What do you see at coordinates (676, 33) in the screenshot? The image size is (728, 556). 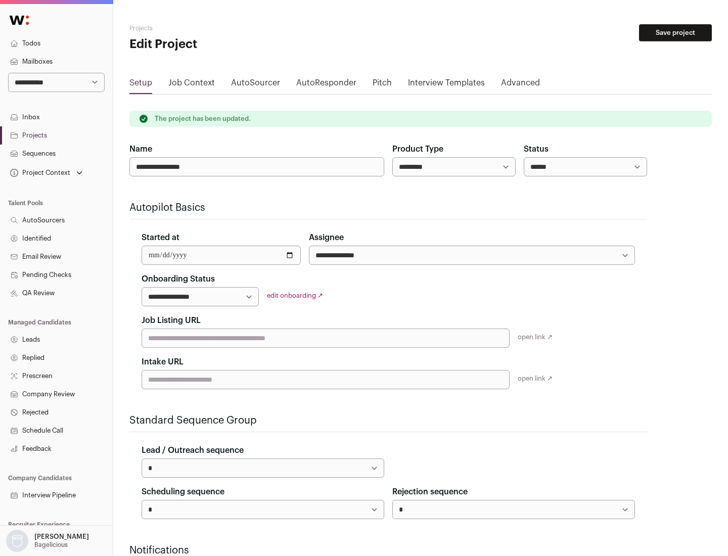 I see `button: Save project` at bounding box center [676, 33].